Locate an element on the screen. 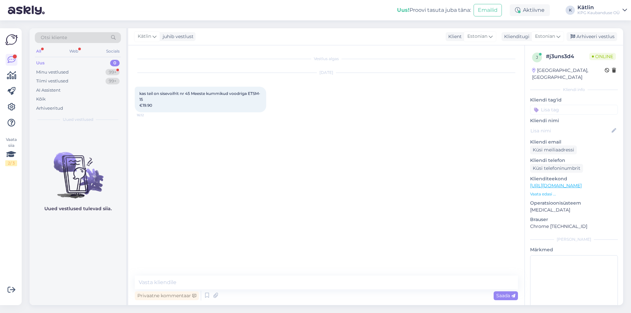 Image resolution: width=631 pixels, height=313 pixels. p: Operatsioonisüsteem is located at coordinates (574, 203).